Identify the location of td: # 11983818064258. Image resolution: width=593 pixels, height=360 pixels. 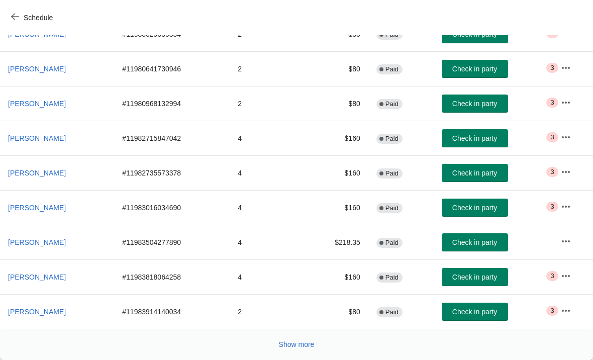
(172, 276).